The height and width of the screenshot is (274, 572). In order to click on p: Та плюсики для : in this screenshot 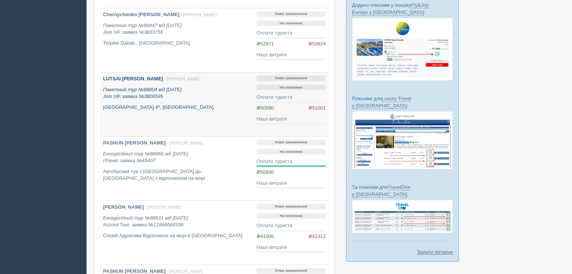, I will do `click(402, 191)`.